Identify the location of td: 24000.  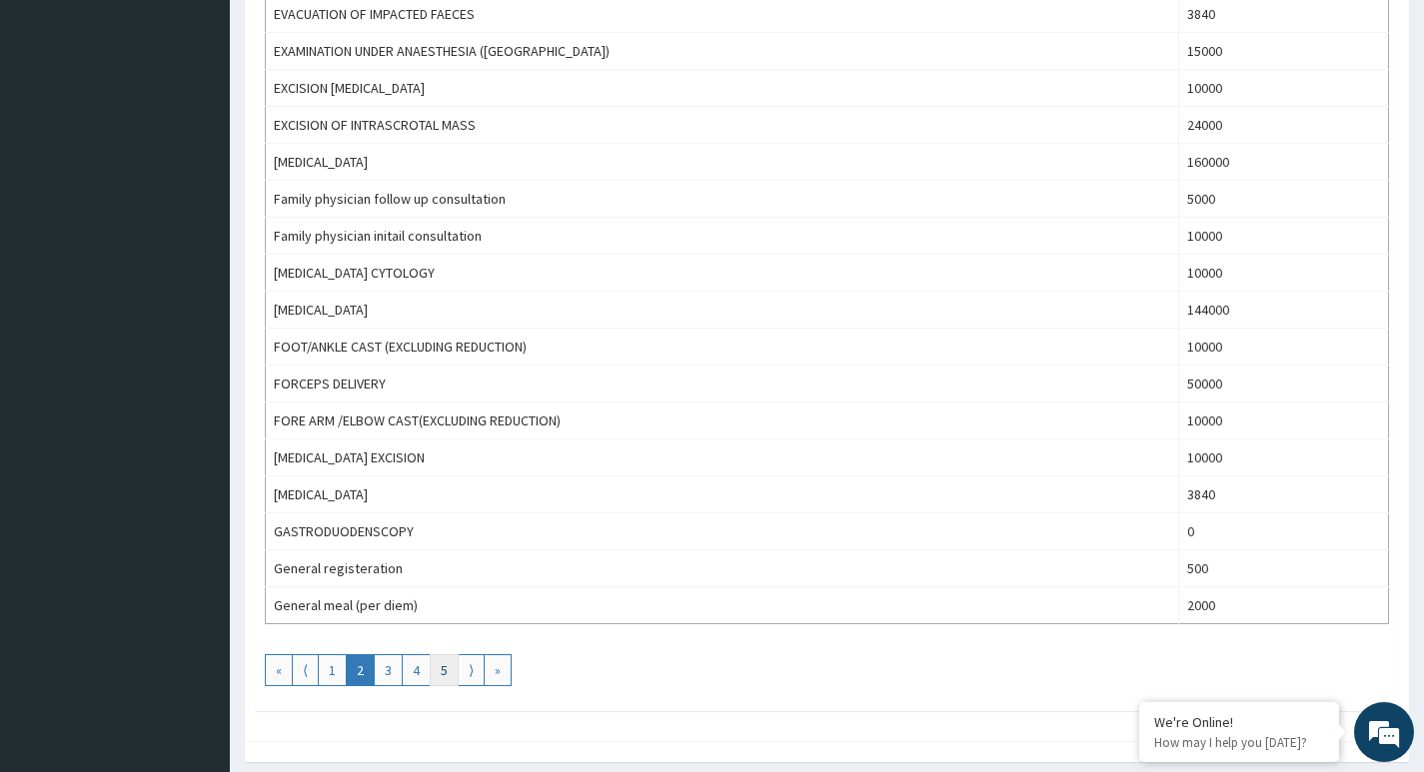
(1284, 125).